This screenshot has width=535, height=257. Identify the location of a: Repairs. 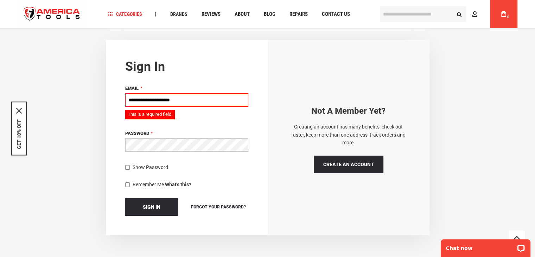
(298, 14).